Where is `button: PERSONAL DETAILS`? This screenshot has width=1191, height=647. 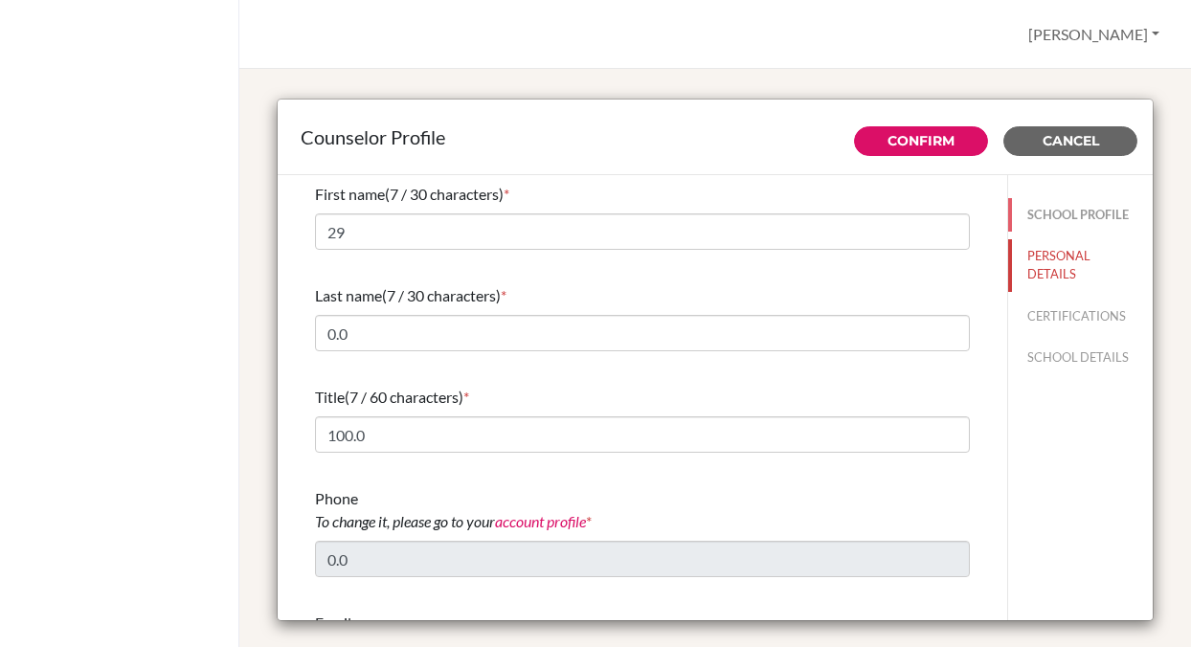
button: PERSONAL DETAILS is located at coordinates (1080, 265).